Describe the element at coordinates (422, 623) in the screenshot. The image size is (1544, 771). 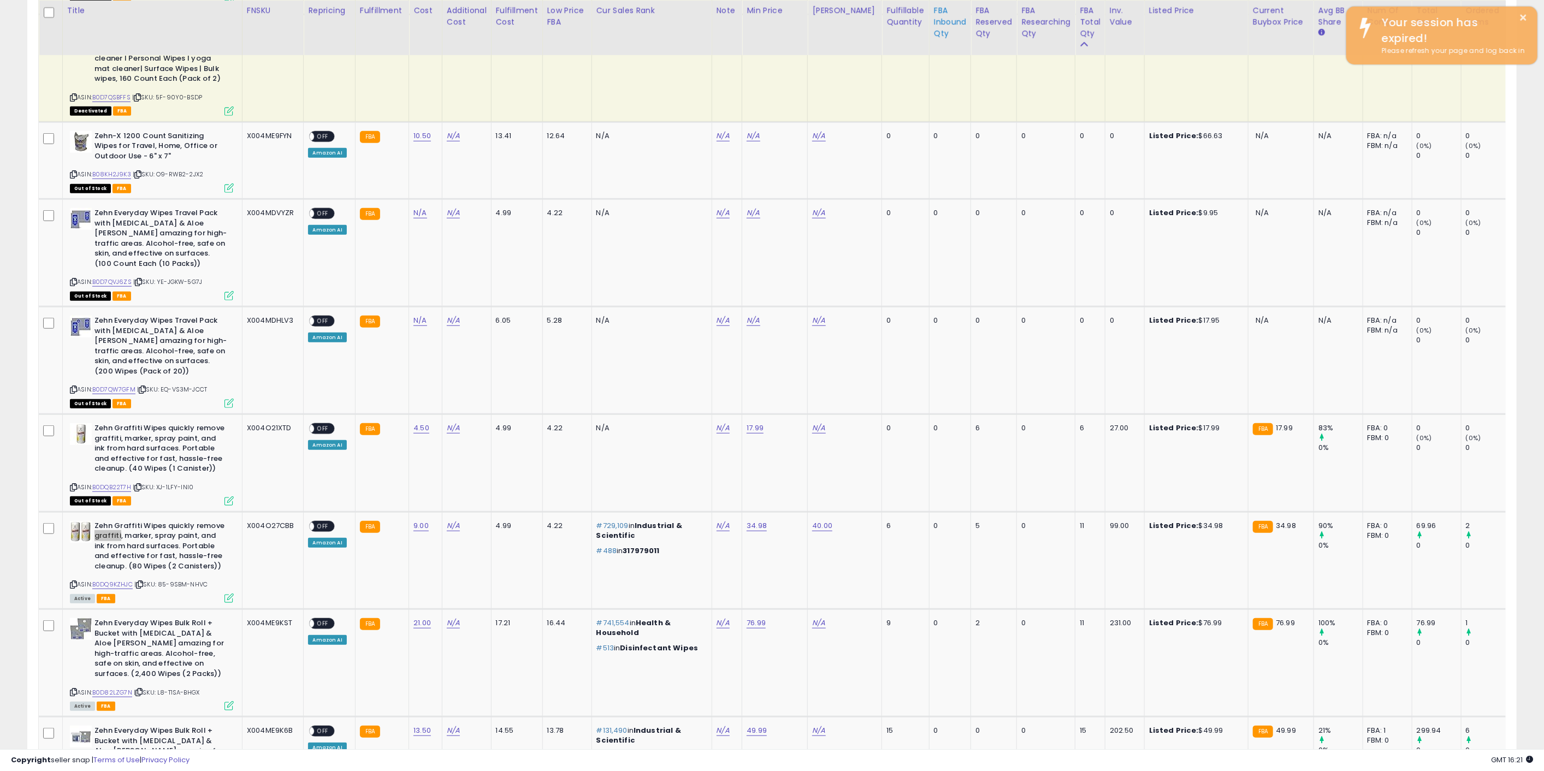
I see `a: 21.00` at that location.